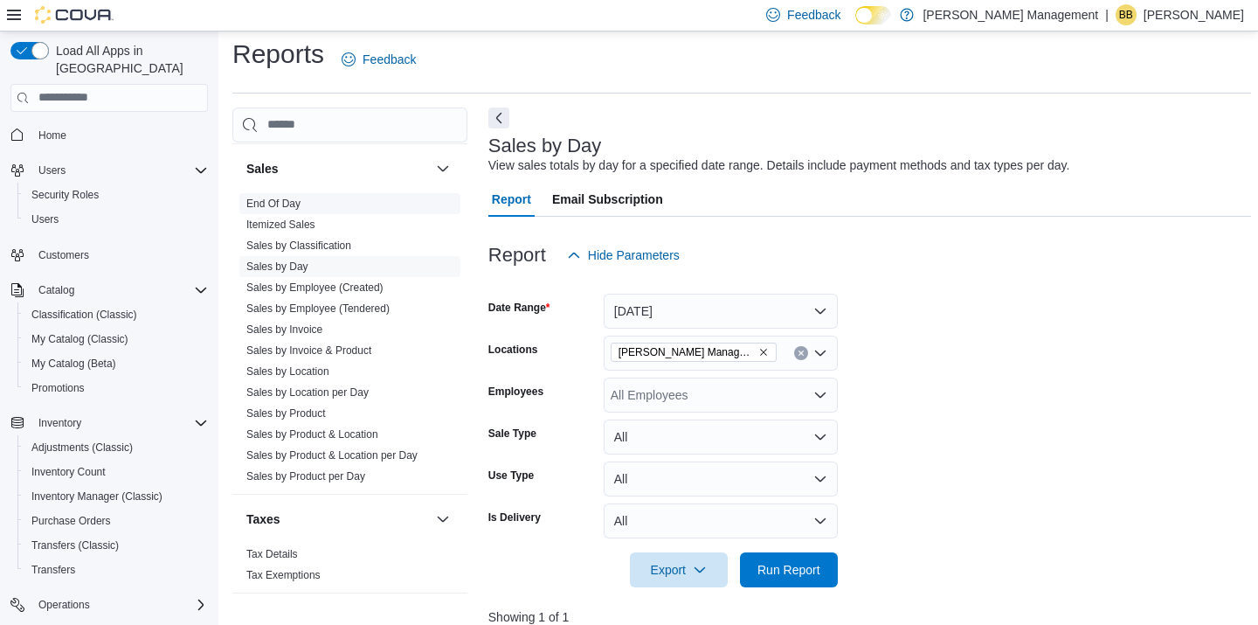 Image resolution: width=1258 pixels, height=625 pixels. Describe the element at coordinates (499, 118) in the screenshot. I see `button: Next` at that location.